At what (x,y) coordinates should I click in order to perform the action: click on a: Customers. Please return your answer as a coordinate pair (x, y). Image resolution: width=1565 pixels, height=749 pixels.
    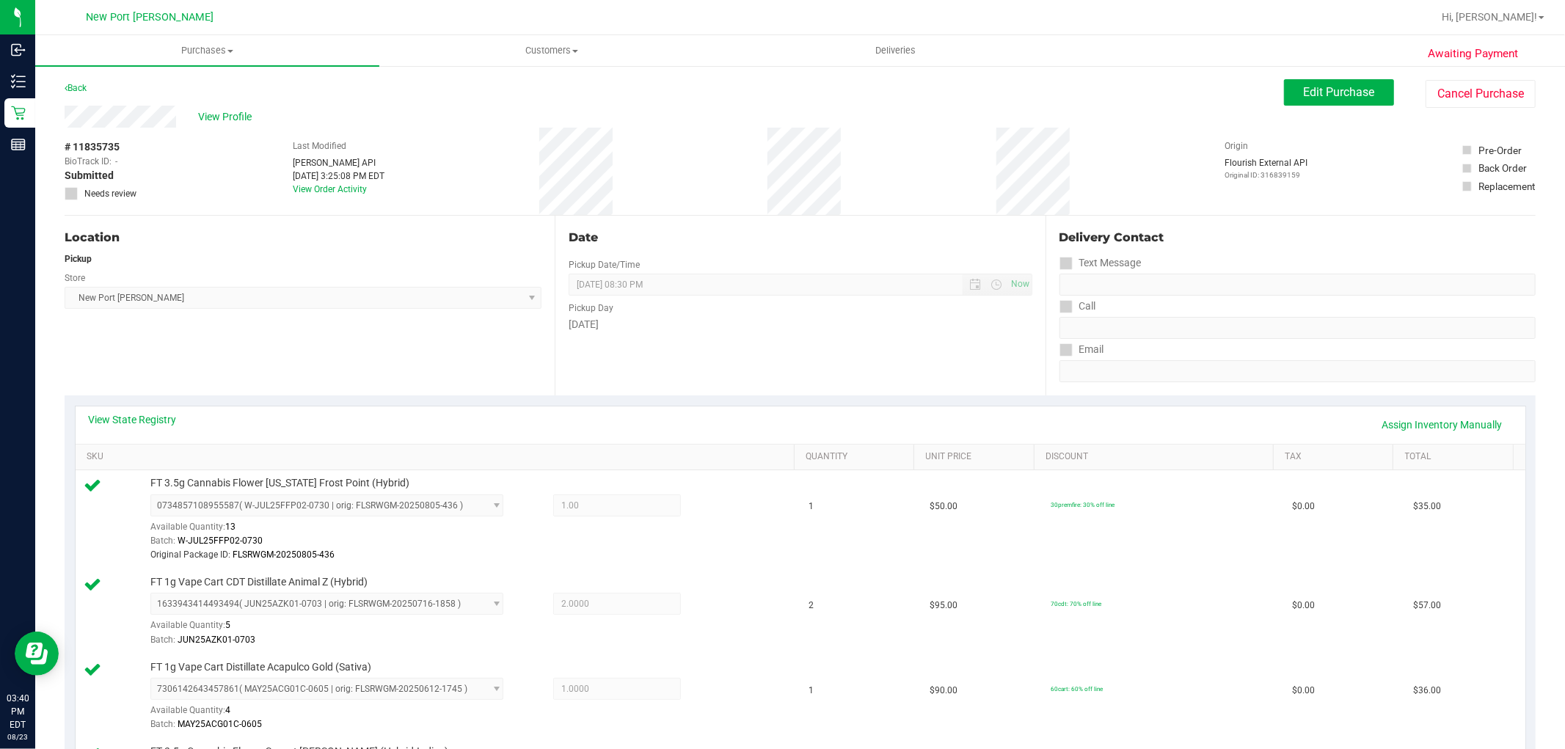
    Looking at the image, I should click on (551, 51).